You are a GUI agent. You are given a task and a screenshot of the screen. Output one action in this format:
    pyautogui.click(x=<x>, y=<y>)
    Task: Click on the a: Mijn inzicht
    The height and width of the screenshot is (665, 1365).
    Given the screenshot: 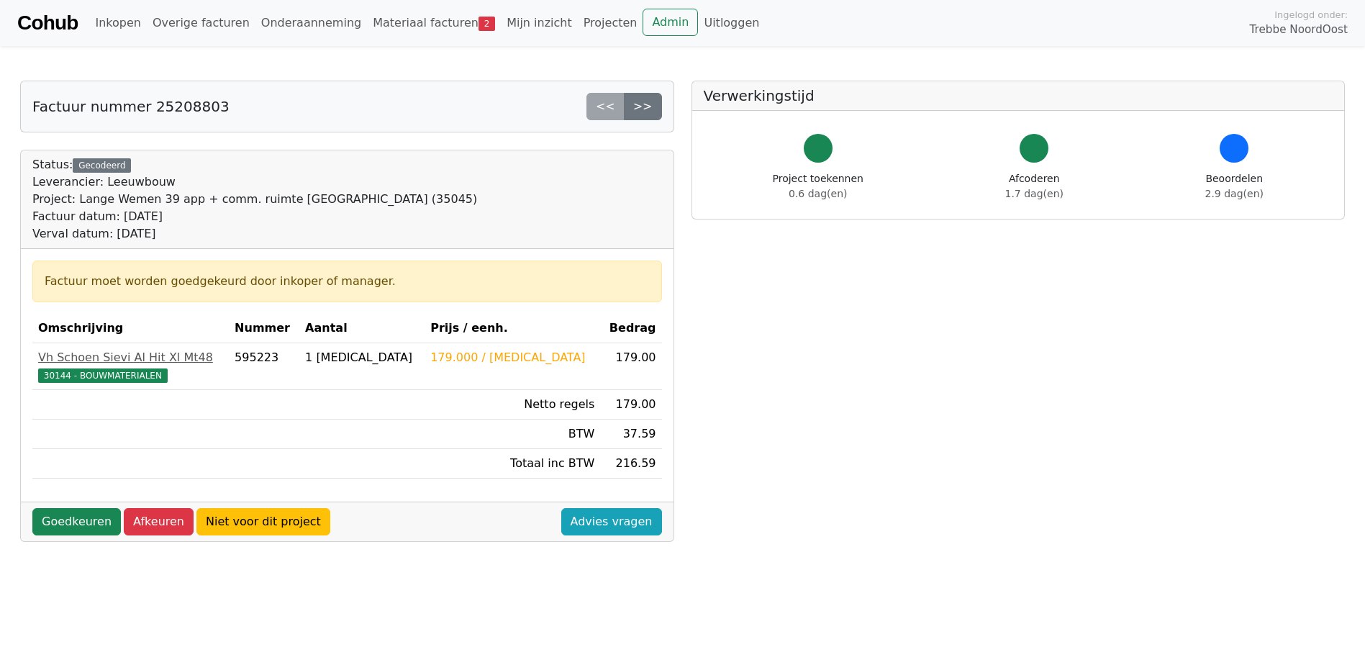 What is the action you would take?
    pyautogui.click(x=539, y=23)
    